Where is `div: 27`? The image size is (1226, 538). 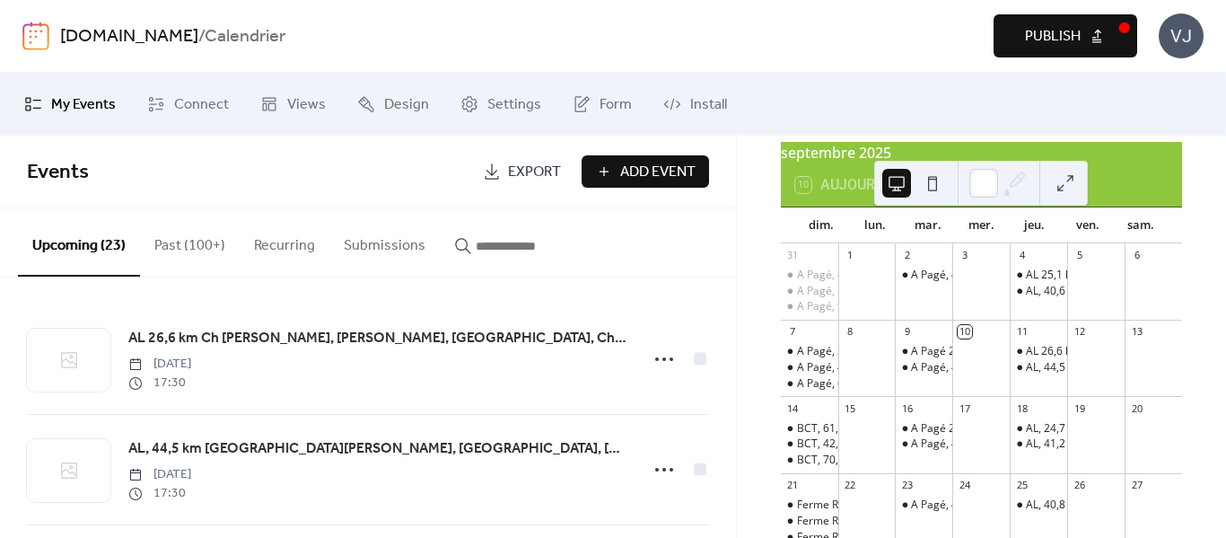 div: 27 is located at coordinates (1136, 485).